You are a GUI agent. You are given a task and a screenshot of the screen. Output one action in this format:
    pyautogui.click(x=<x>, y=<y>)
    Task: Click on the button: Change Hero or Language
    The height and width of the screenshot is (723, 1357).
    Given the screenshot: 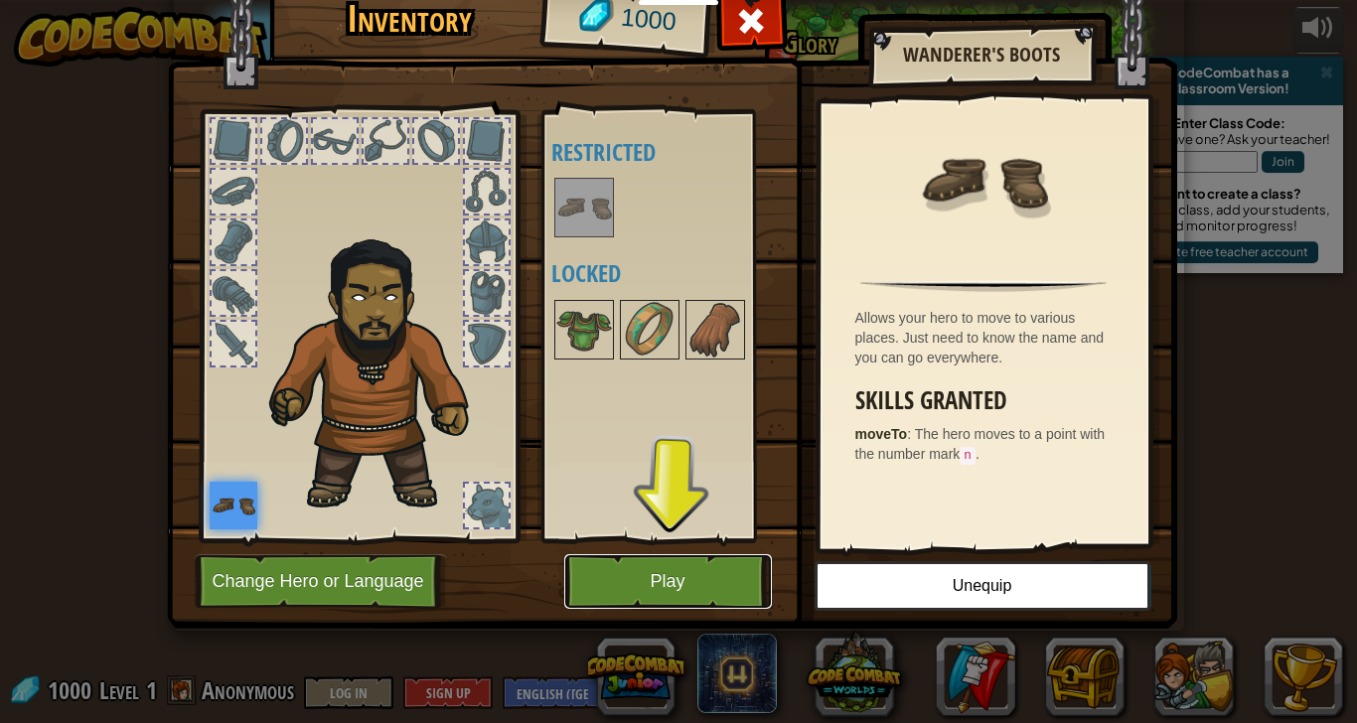 What is the action you would take?
    pyautogui.click(x=321, y=581)
    